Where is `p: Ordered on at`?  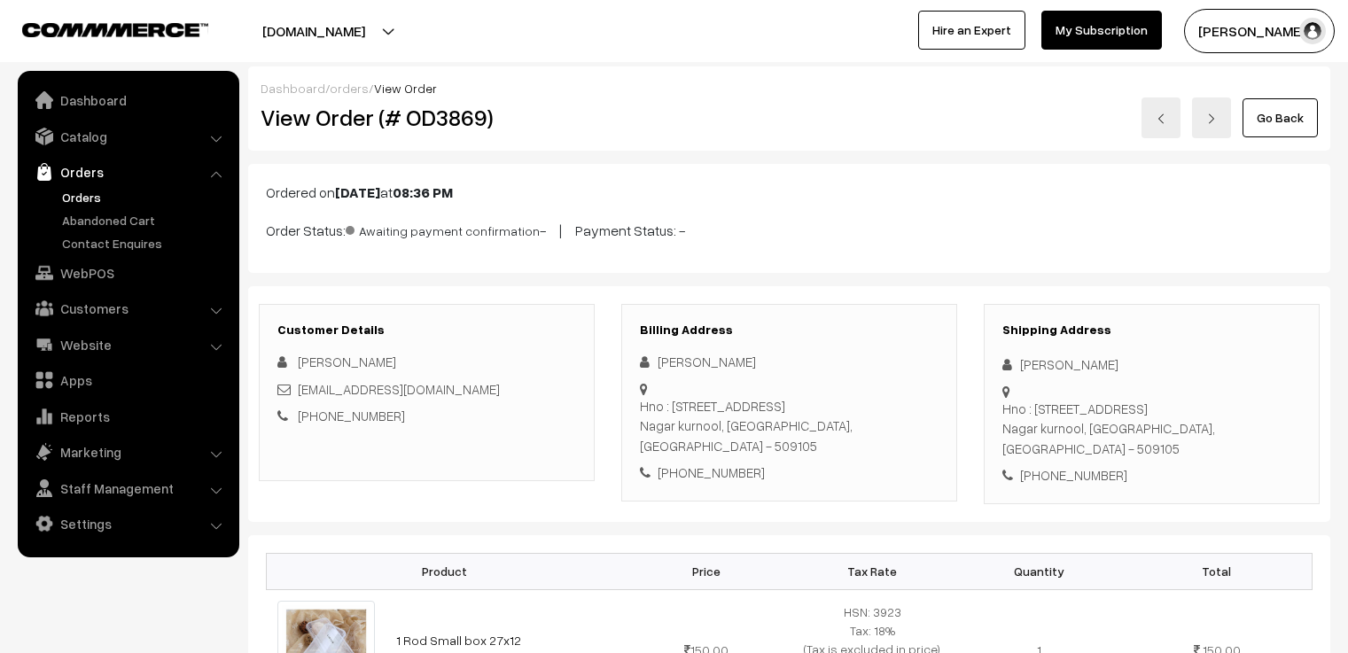
p: Ordered on at is located at coordinates (789, 192).